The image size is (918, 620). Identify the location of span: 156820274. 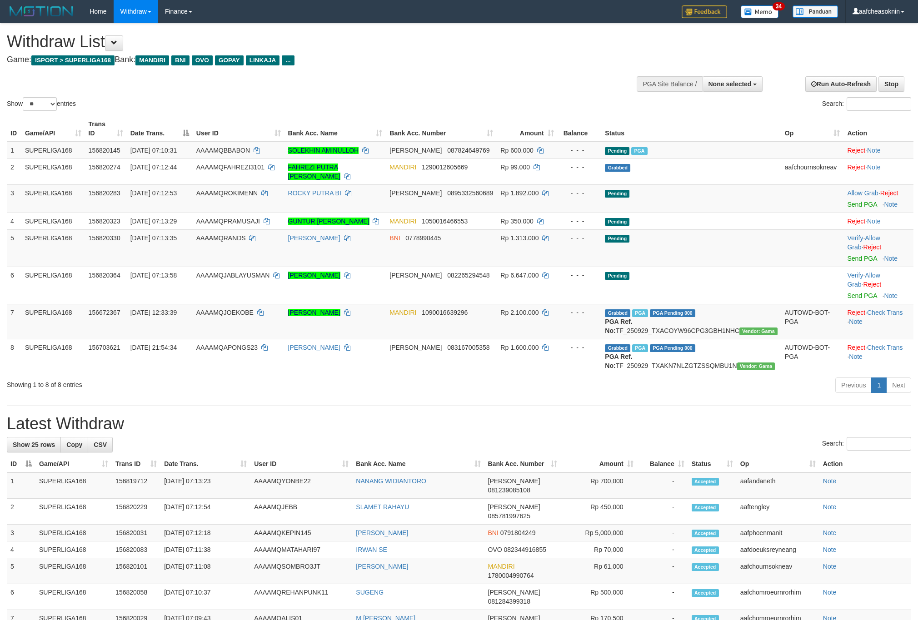
(105, 167).